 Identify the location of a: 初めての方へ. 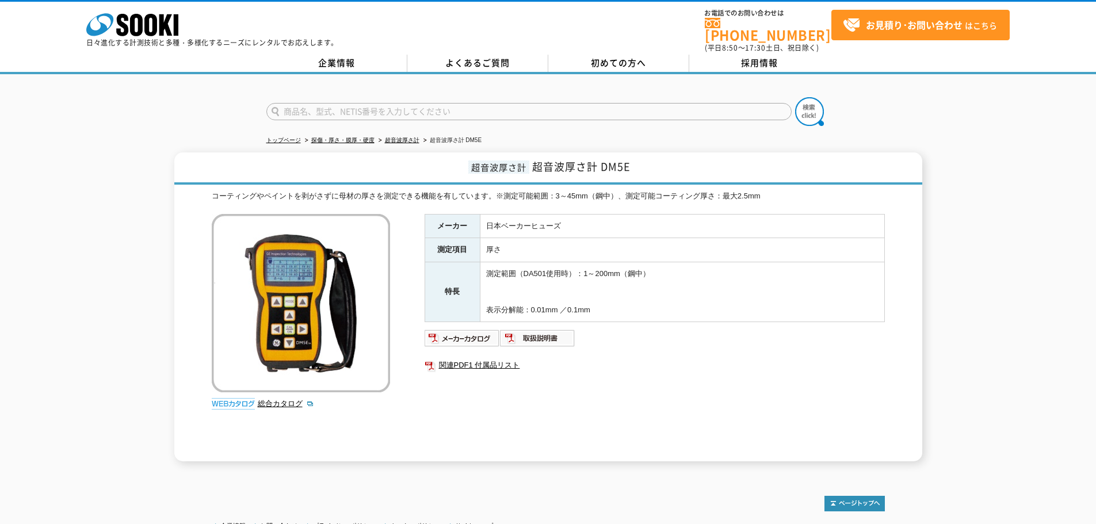
(618, 63).